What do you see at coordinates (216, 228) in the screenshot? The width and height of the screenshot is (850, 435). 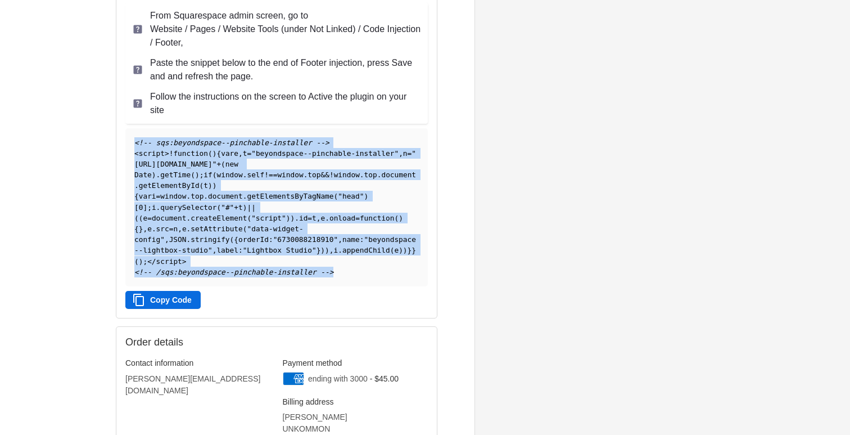 I see `span: setAttribute` at bounding box center [216, 228].